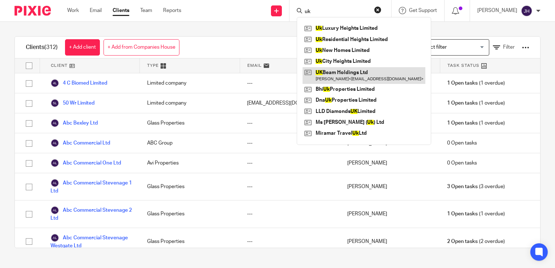  What do you see at coordinates (79, 83) in the screenshot?
I see `a: 4 C Biomed Limited` at bounding box center [79, 83].